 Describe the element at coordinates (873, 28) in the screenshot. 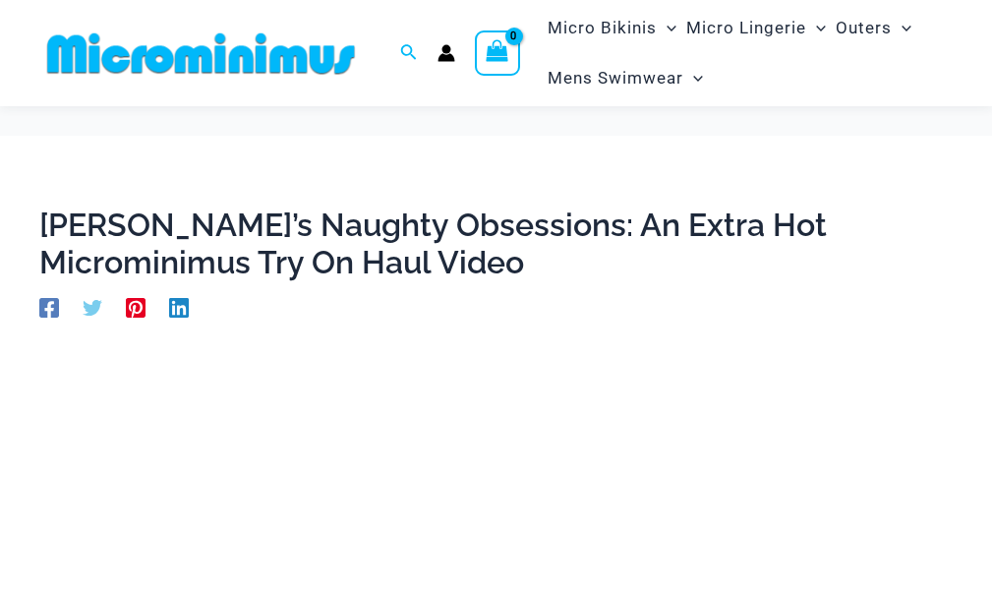

I see `a: OutersMenu ToggleMenu Toggle` at that location.